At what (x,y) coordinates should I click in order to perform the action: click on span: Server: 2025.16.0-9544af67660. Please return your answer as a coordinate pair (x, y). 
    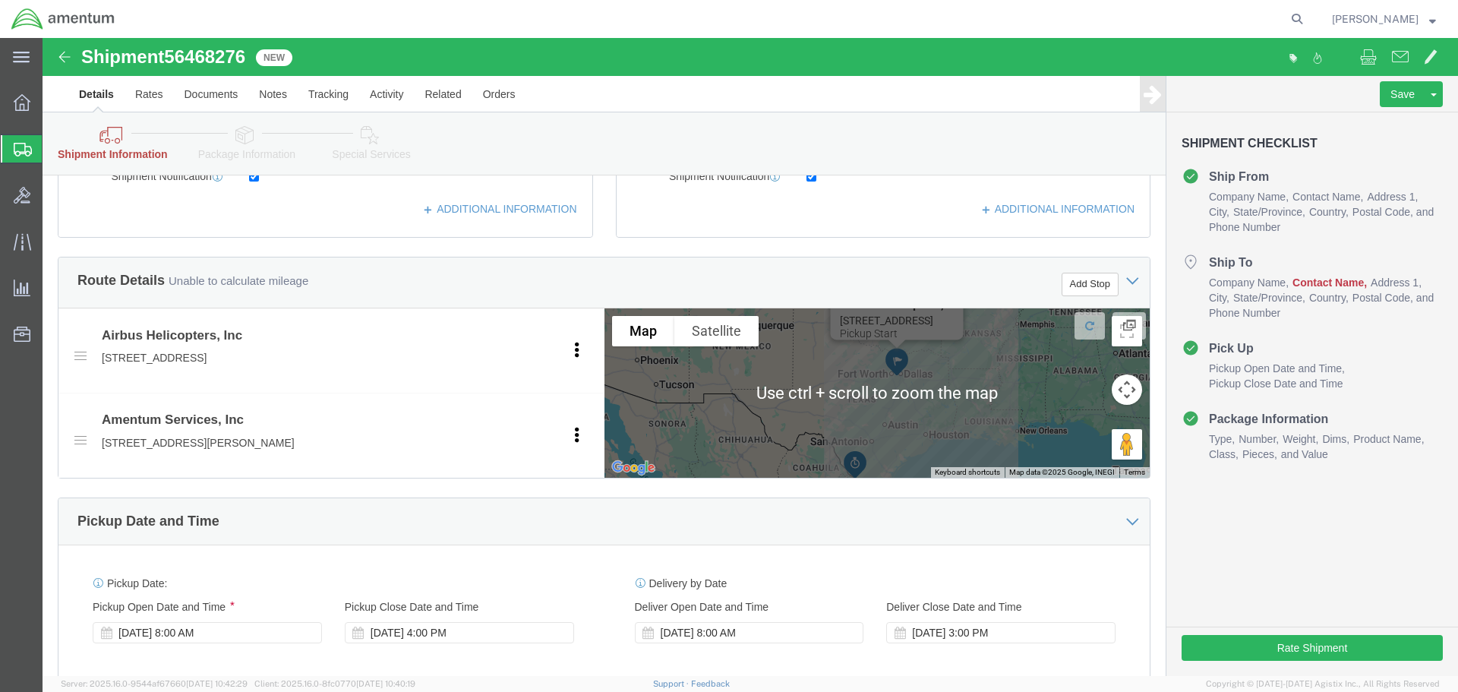
    Looking at the image, I should click on (154, 684).